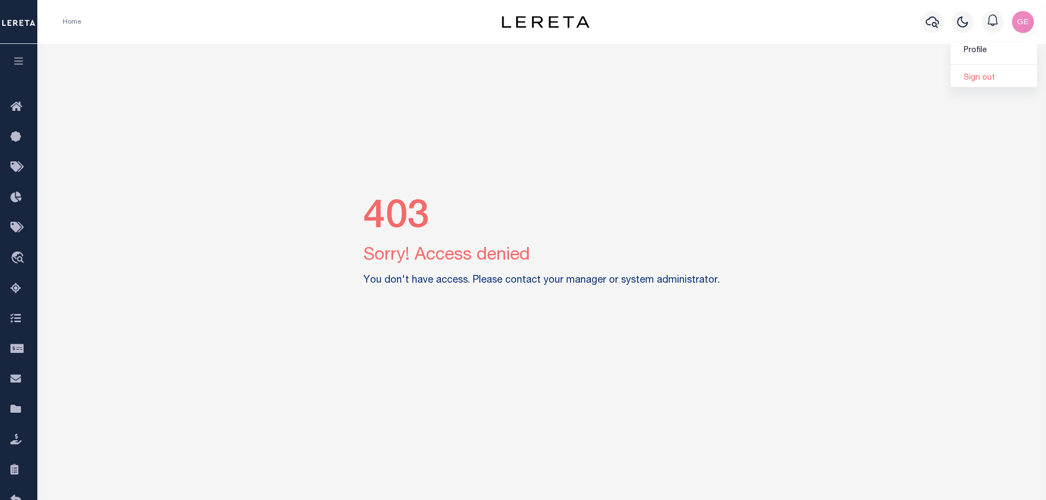 The height and width of the screenshot is (500, 1046). I want to click on a: Sign out, so click(994, 78).